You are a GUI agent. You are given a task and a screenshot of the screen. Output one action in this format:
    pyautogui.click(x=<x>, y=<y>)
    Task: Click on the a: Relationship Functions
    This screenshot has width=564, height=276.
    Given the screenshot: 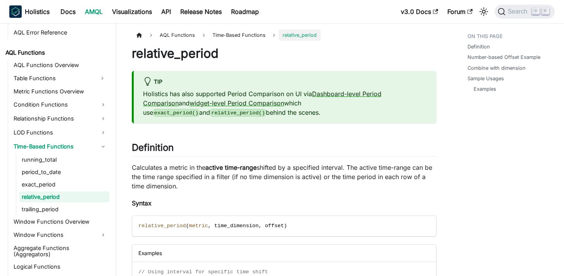 What is the action you would take?
    pyautogui.click(x=60, y=119)
    